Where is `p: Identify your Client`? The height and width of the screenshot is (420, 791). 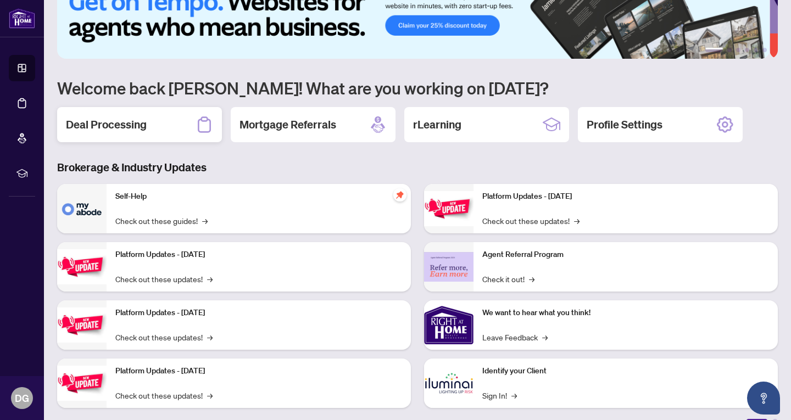 p: Identify your Client is located at coordinates (625, 371).